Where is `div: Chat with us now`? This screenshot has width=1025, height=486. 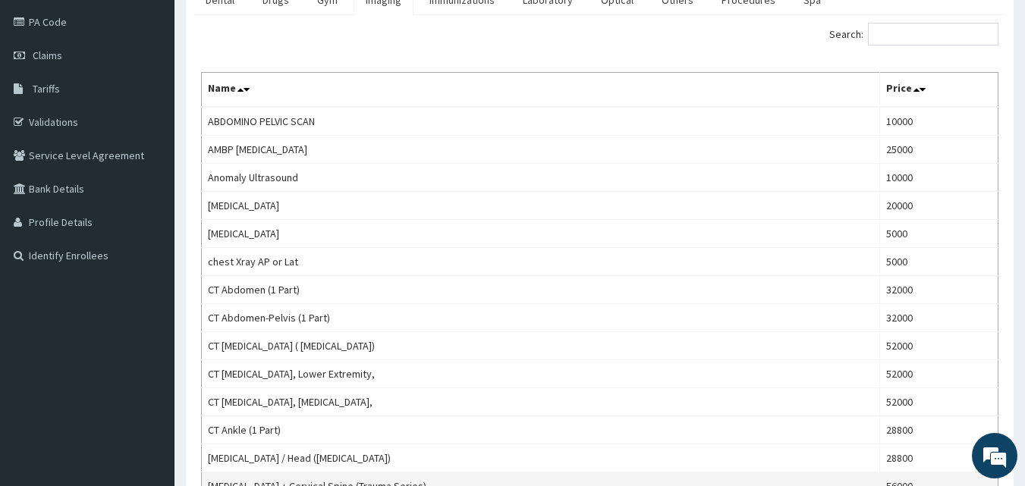
div: Chat with us now is located at coordinates (167, 95).